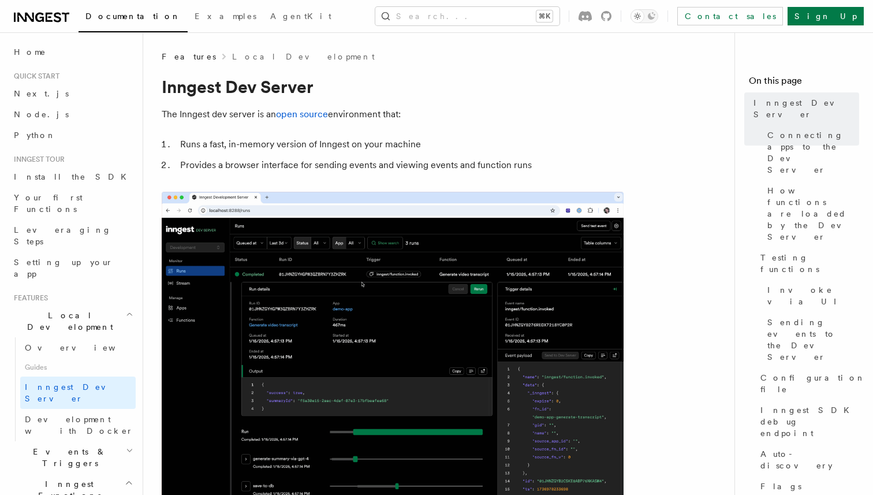  I want to click on span: Leveraging Steps, so click(62, 236).